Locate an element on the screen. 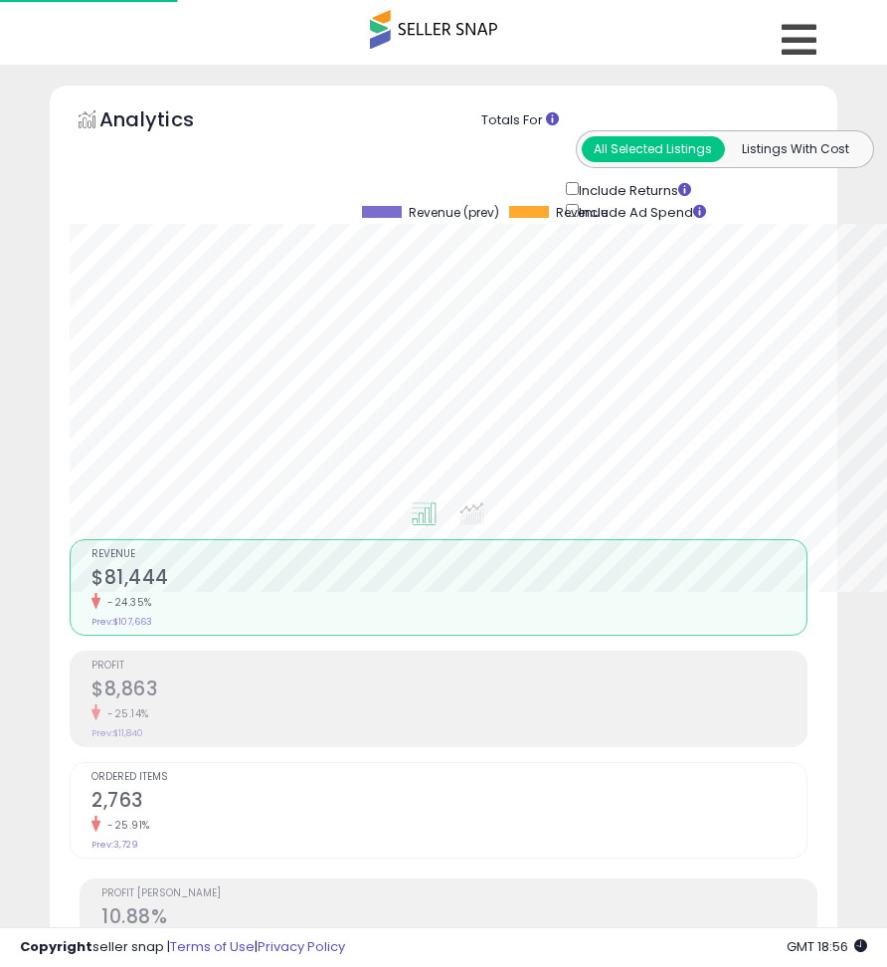 The image size is (887, 967). small: Prev: $11,840 is located at coordinates (117, 733).